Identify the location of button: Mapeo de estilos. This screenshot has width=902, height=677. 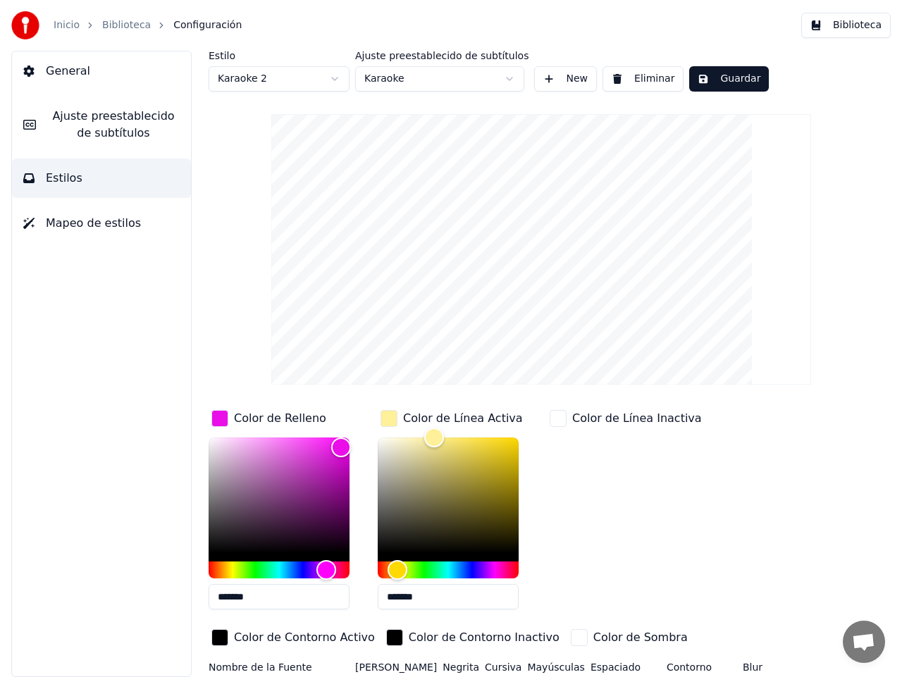
(101, 223).